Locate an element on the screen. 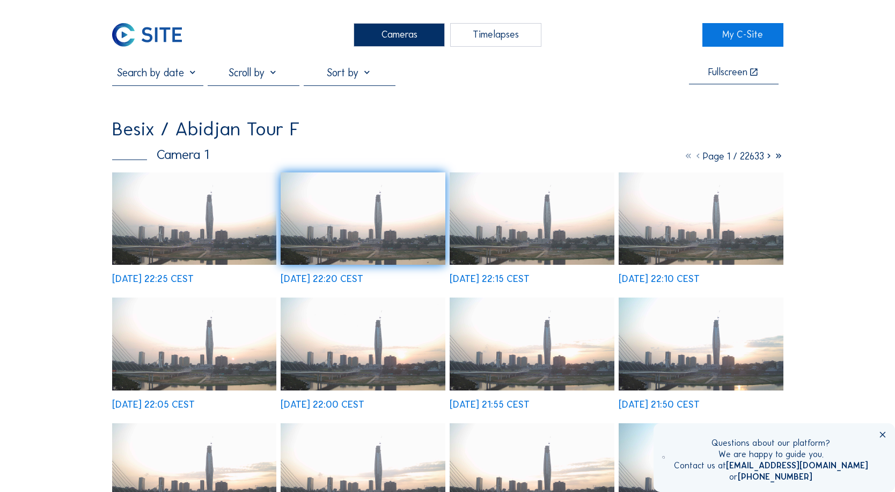  img: image_53089739 is located at coordinates (194, 218).